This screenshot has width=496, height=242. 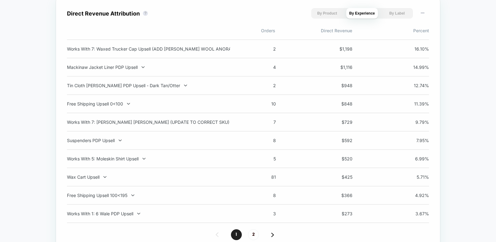 What do you see at coordinates (338, 67) in the screenshot?
I see `span: $ 1,116` at bounding box center [338, 67].